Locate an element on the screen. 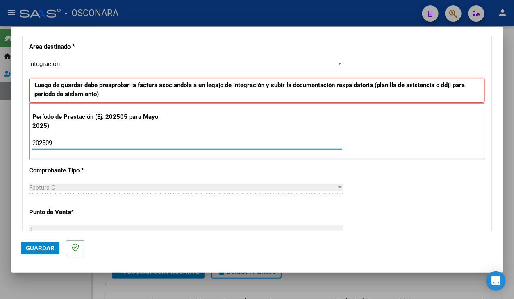 This screenshot has height=299, width=514. p: Punto de Venta is located at coordinates (98, 212).